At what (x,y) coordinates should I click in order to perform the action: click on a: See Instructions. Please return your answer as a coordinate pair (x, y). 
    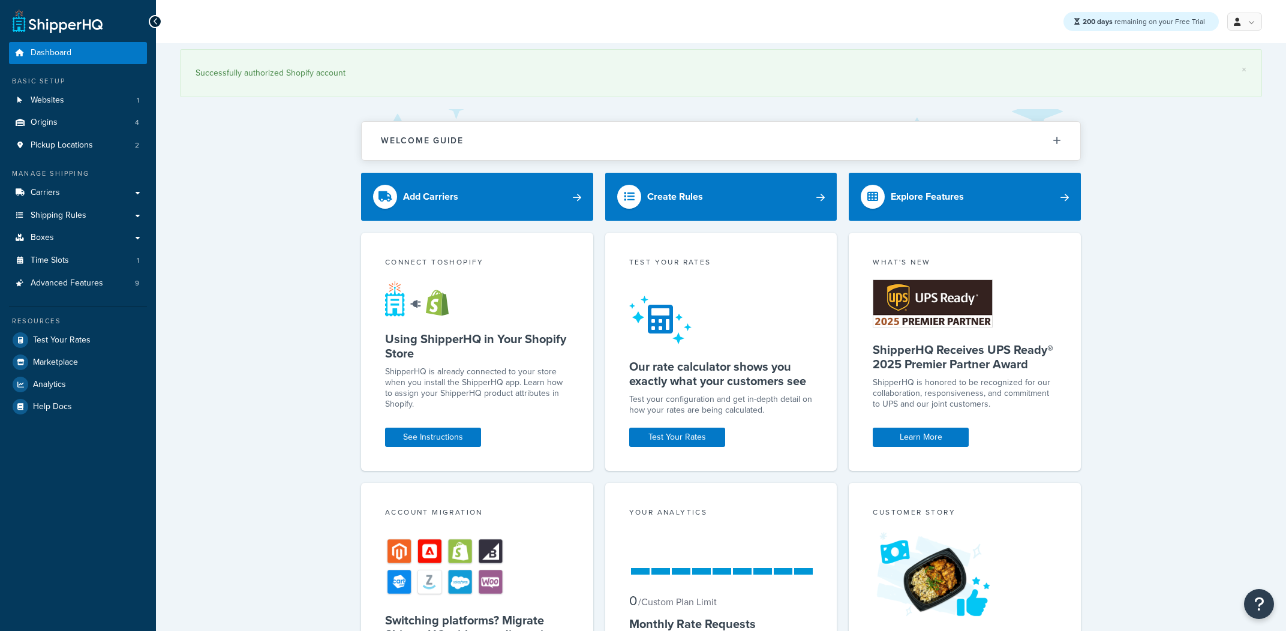
    Looking at the image, I should click on (433, 437).